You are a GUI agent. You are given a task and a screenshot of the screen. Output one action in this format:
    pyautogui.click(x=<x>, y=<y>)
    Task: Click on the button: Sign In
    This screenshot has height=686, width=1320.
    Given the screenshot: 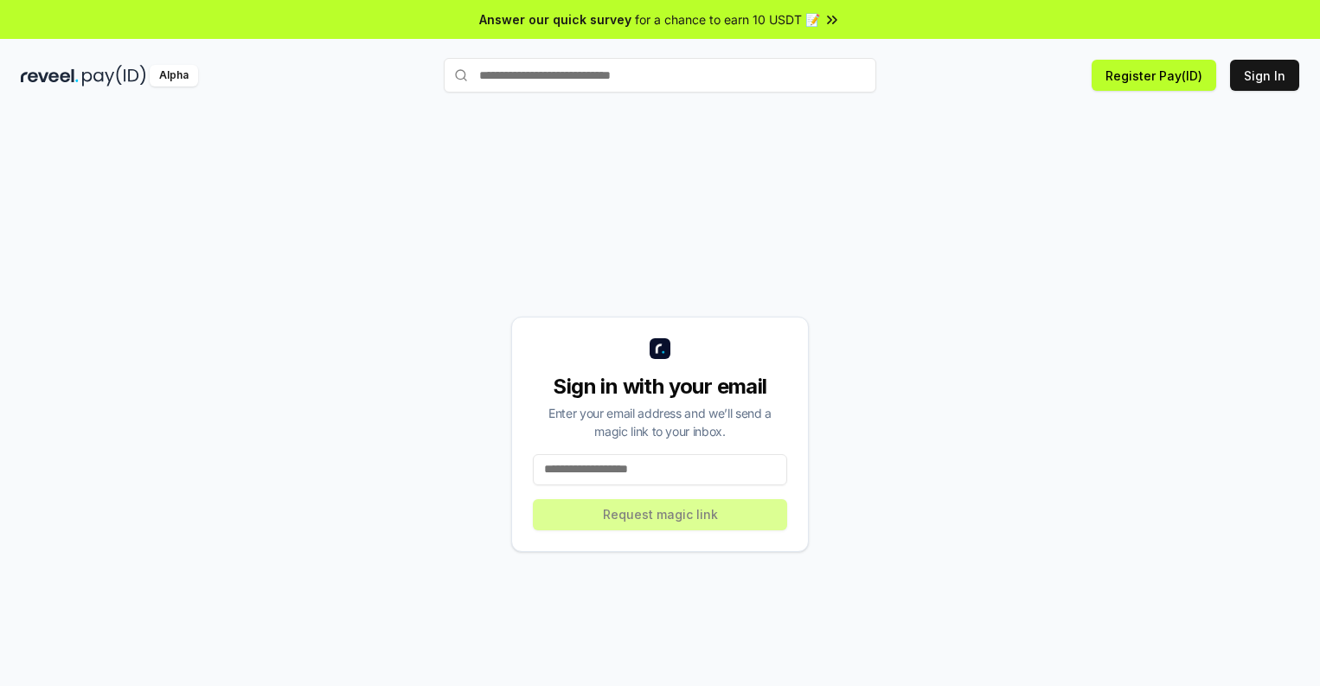 What is the action you would take?
    pyautogui.click(x=1265, y=75)
    